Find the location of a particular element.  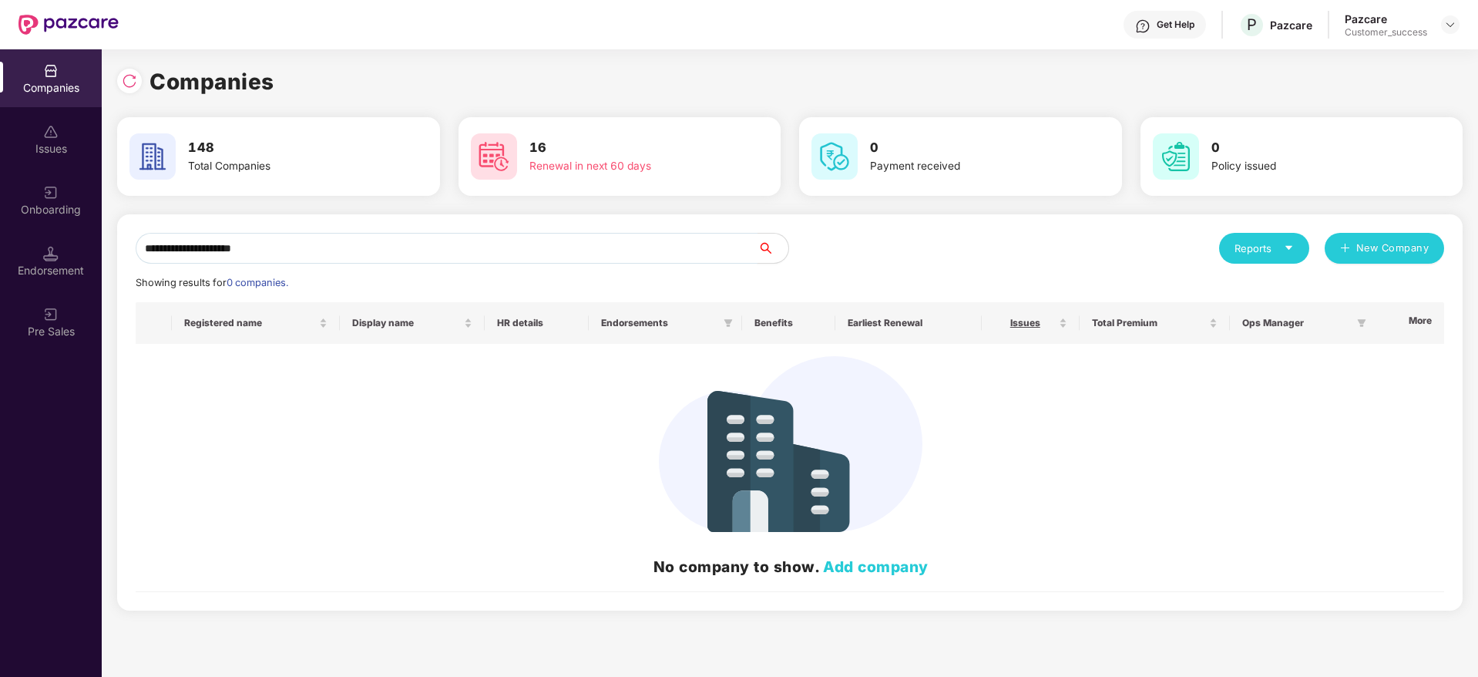

h3: 148 is located at coordinates (285, 148).